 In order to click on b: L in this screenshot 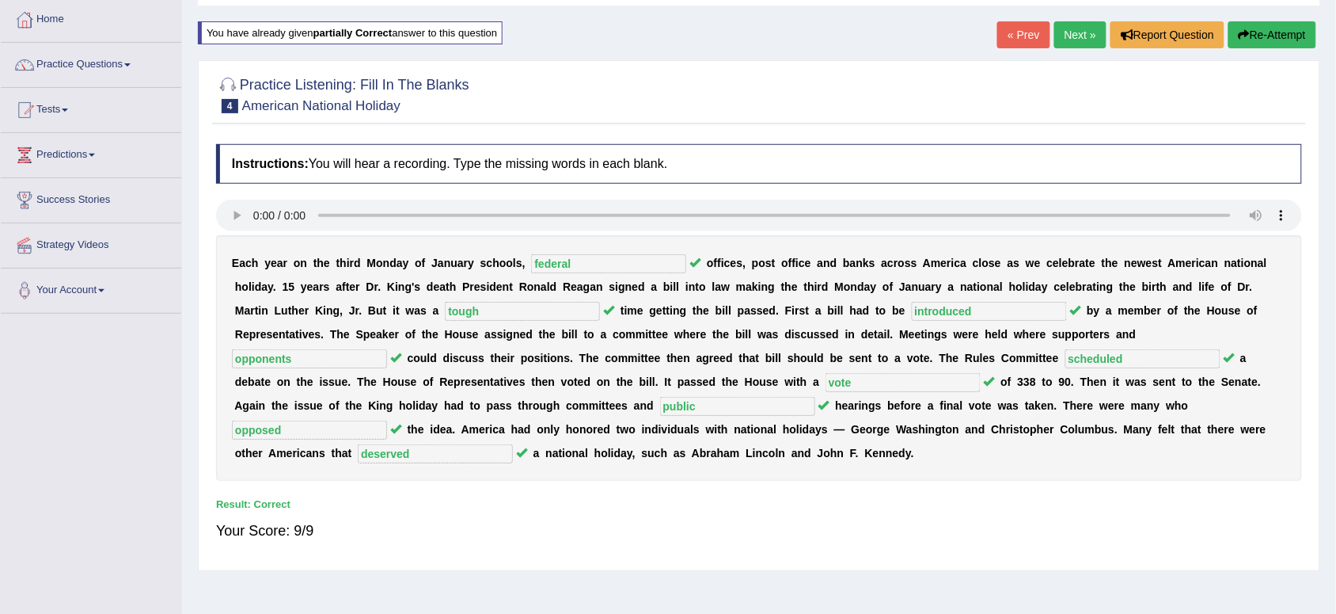, I will do `click(278, 310)`.